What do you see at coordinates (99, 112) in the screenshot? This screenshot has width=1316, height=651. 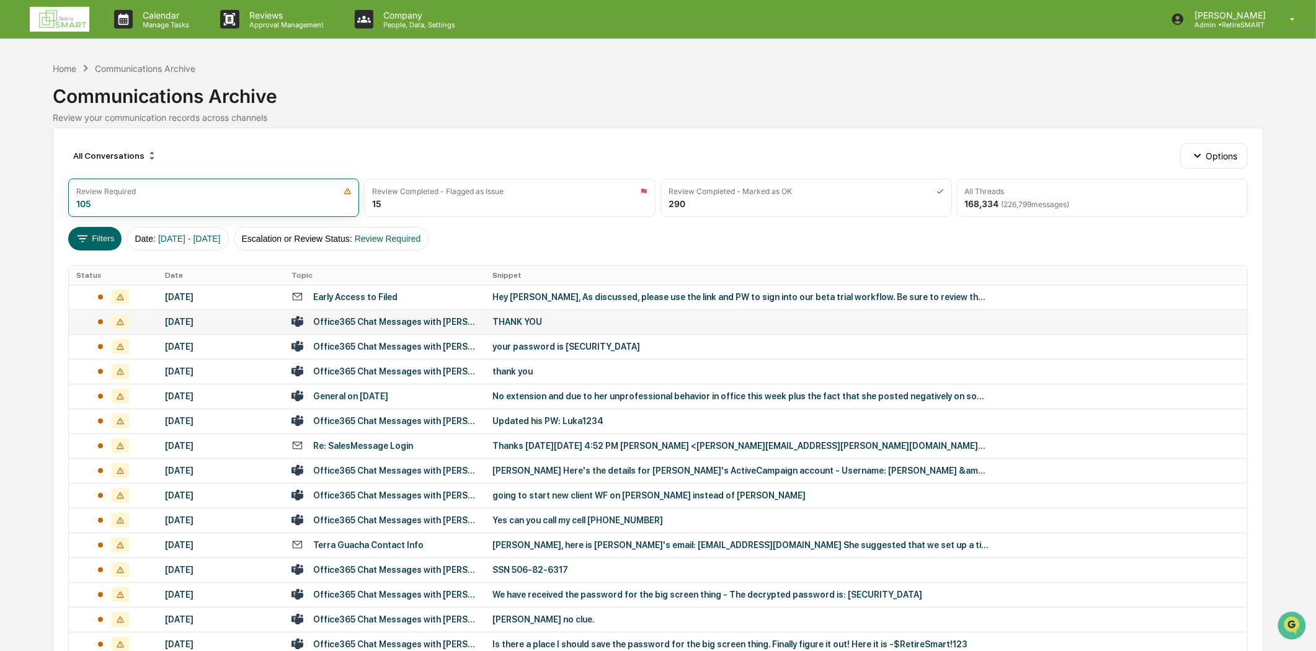 I see `div: We're available if you need us!` at bounding box center [99, 112].